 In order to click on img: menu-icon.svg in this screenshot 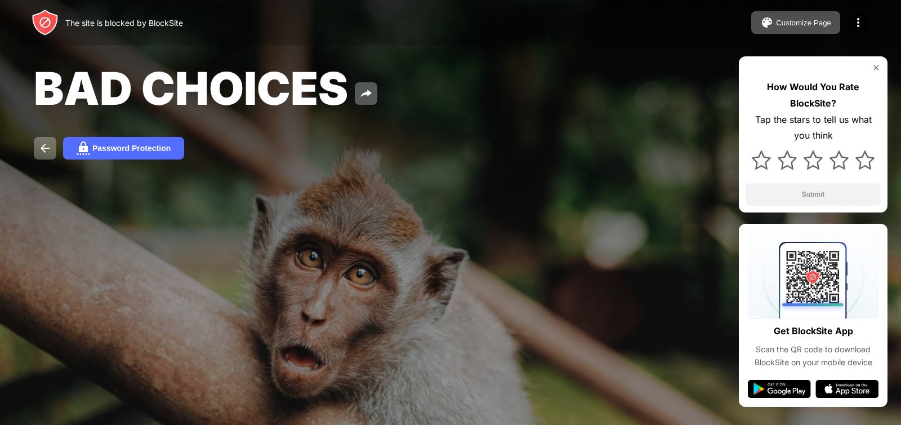, I will do `click(858, 23)`.